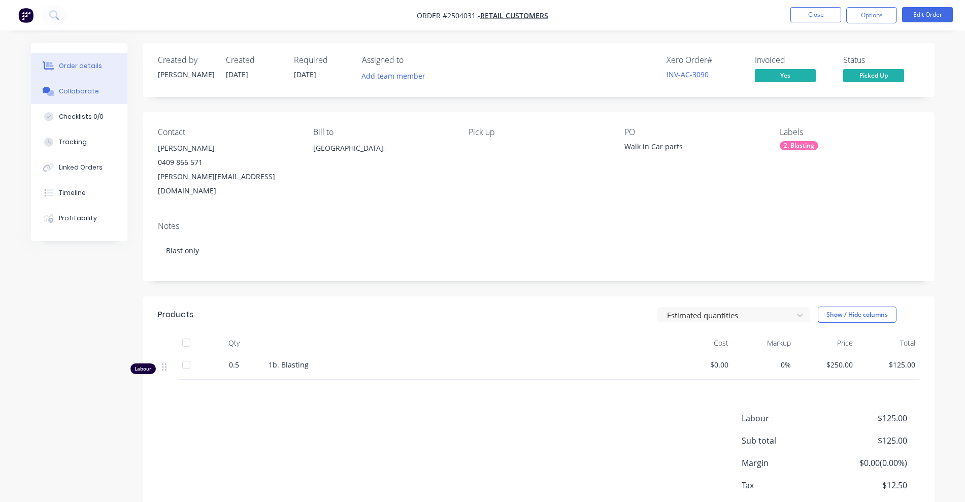 This screenshot has width=965, height=502. Describe the element at coordinates (539, 250) in the screenshot. I see `div: Blast only` at that location.